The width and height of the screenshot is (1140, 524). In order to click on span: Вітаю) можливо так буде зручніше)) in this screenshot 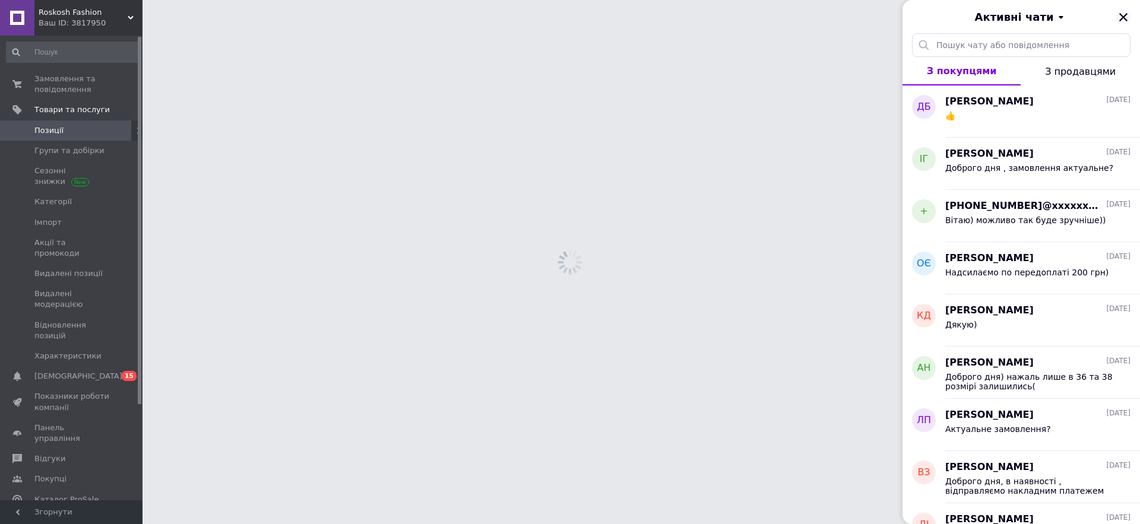, I will do `click(1025, 220)`.